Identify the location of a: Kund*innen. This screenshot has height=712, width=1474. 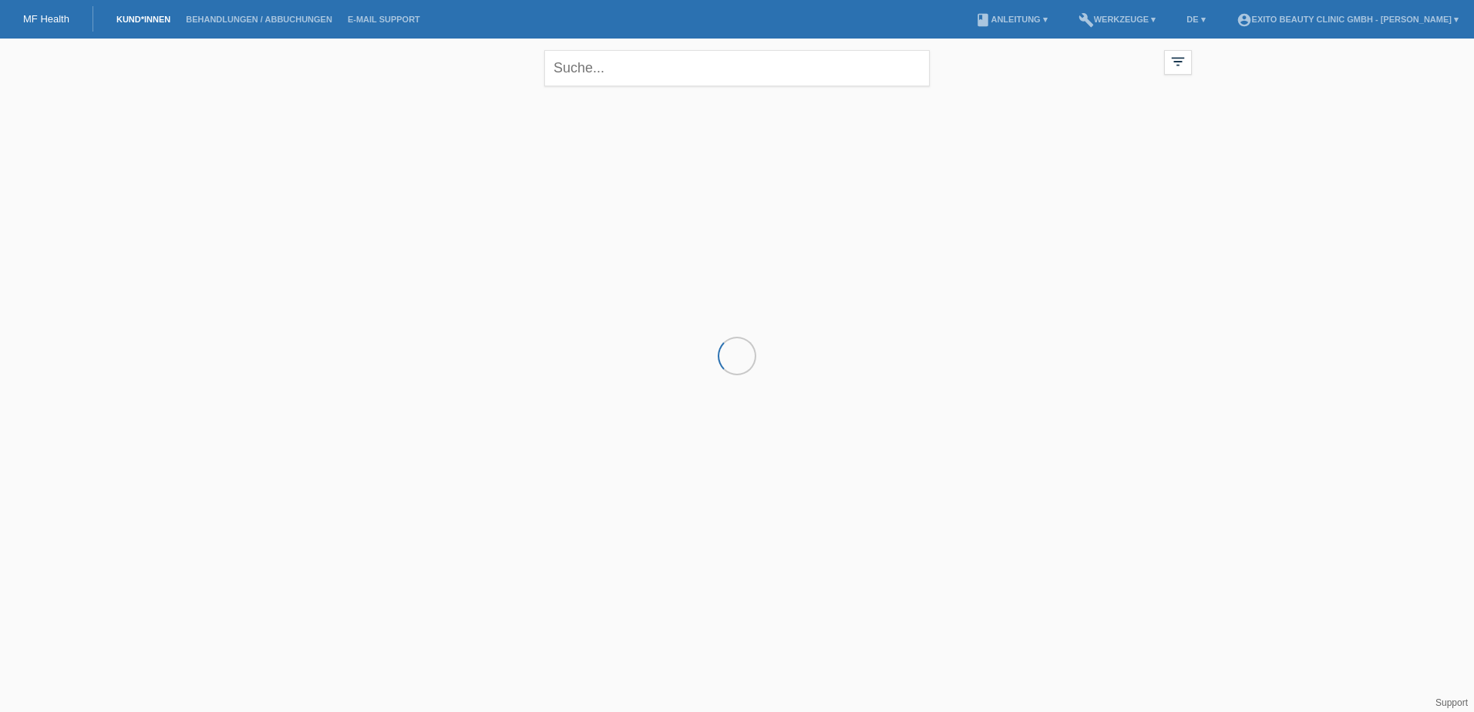
(143, 19).